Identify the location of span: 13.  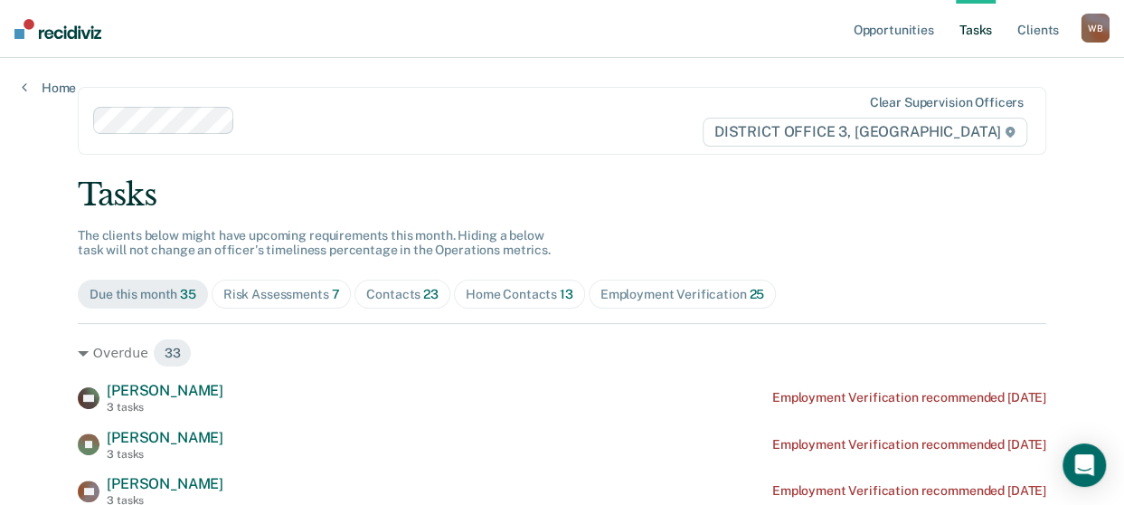
(566, 294).